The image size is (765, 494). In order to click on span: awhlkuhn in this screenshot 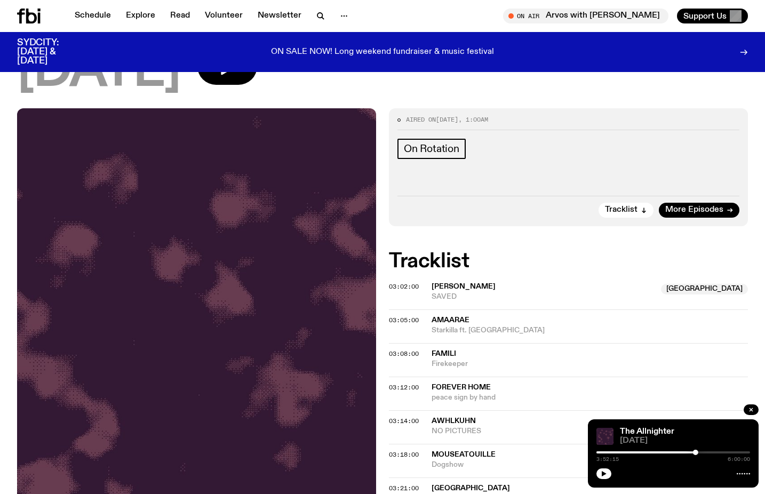, I will do `click(454, 421)`.